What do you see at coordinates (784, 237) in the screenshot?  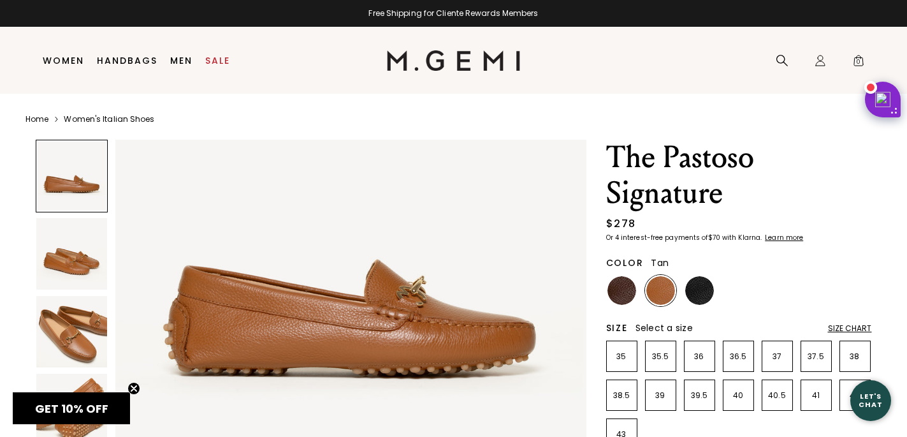 I see `klarna-placement-style-cta: Learn more` at bounding box center [784, 237].